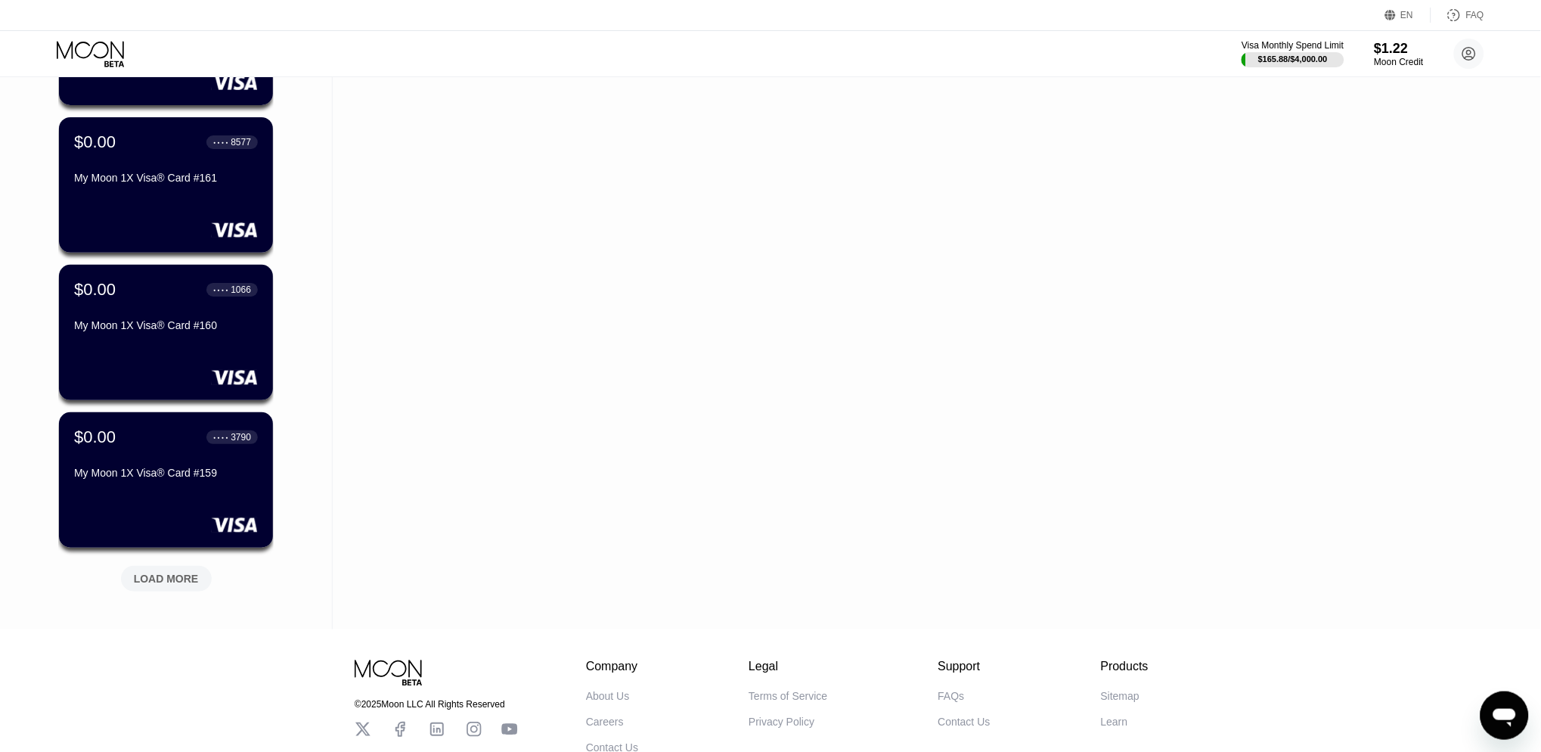 This screenshot has width=1541, height=752. I want to click on div: My Moon 1X Visa® Card #161, so click(166, 178).